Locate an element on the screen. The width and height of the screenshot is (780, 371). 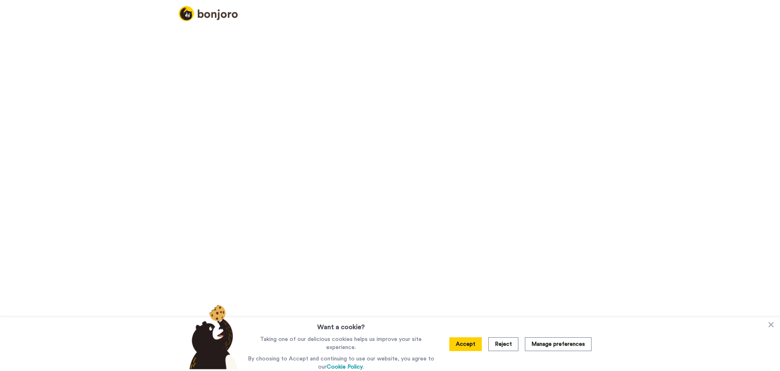
a: Cookie Policy is located at coordinates (345, 367).